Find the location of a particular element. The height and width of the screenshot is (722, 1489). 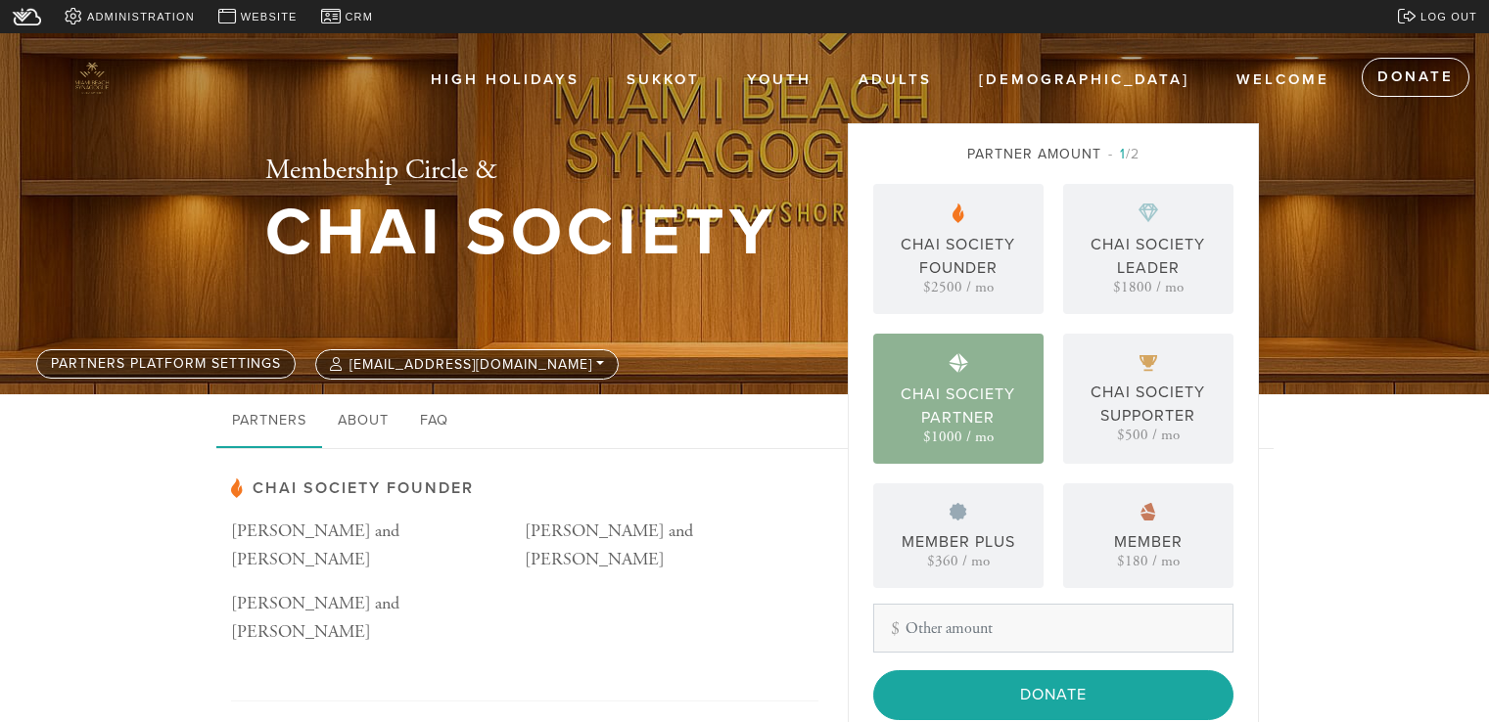

span: CRM is located at coordinates (358, 17).